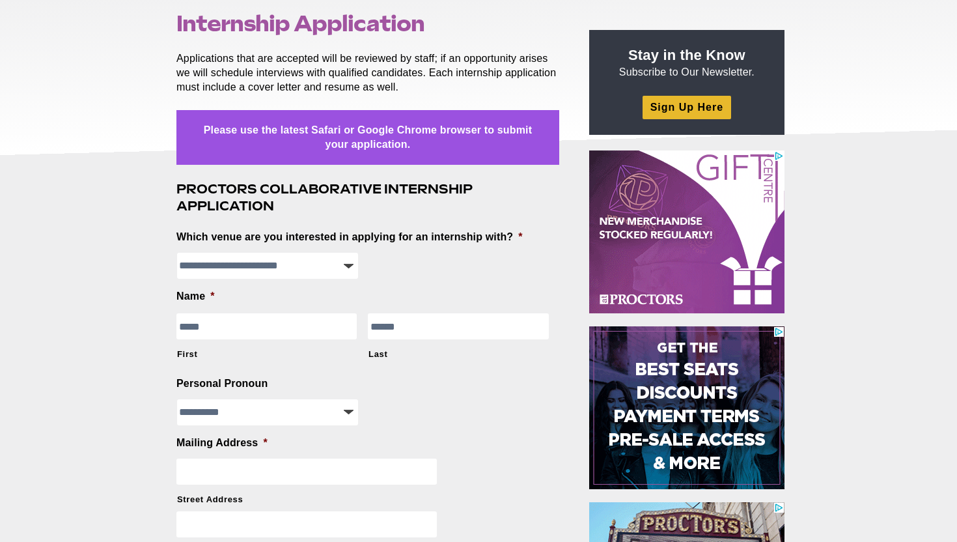 The image size is (957, 542). Describe the element at coordinates (267, 354) in the screenshot. I see `label: First` at that location.